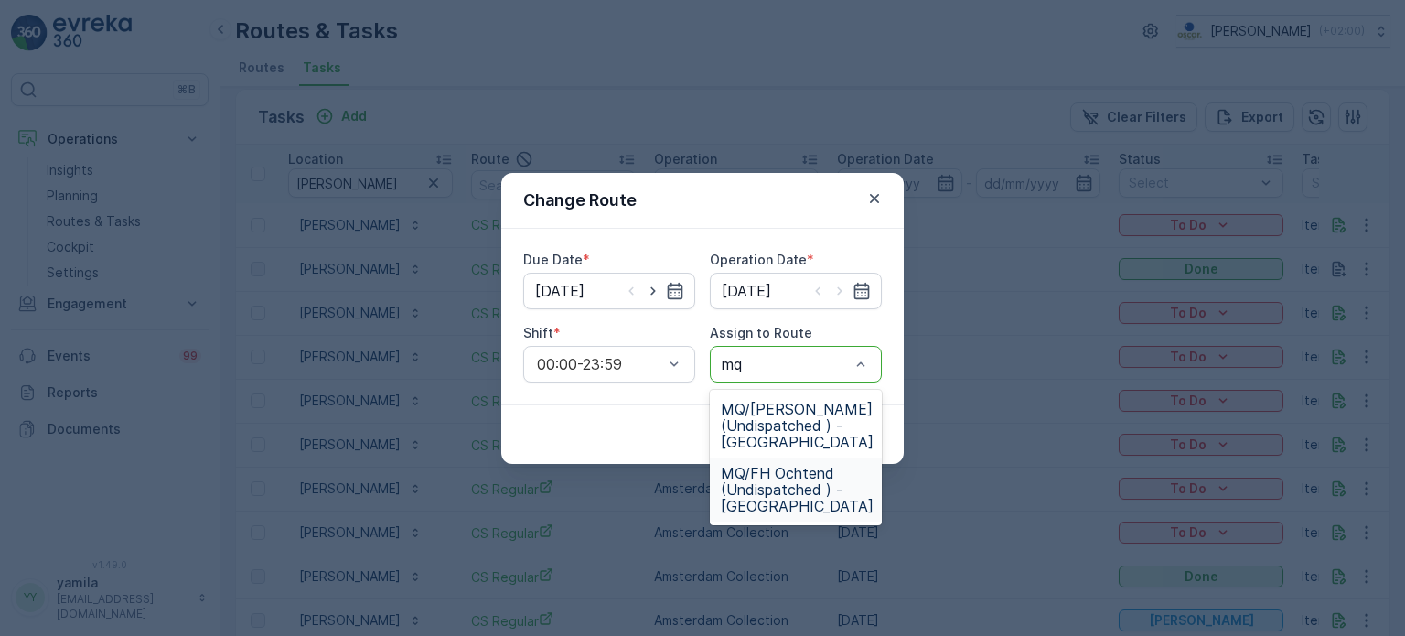 This screenshot has height=636, width=1405. What do you see at coordinates (552, 259) in the screenshot?
I see `label: Due Date` at bounding box center [552, 259].